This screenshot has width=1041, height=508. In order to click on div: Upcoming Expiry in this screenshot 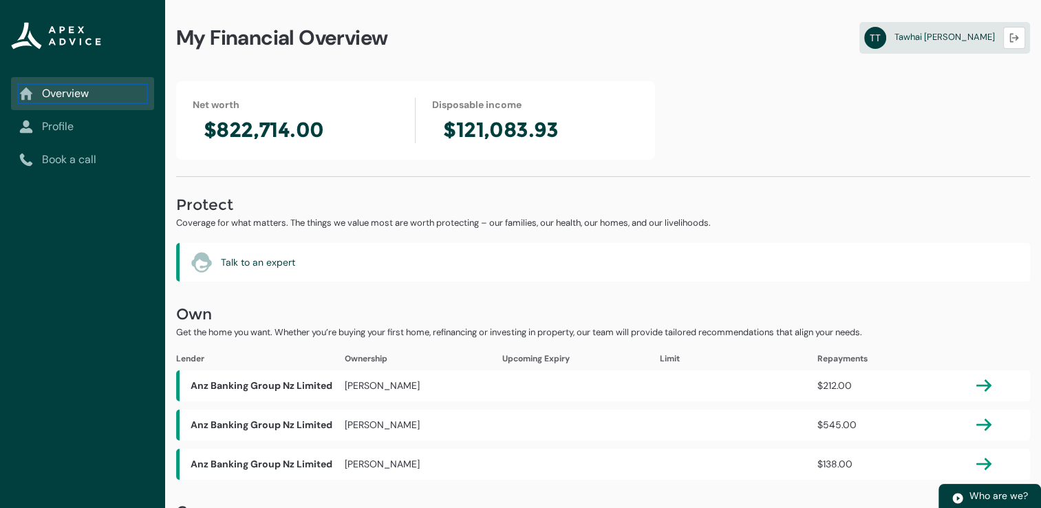, I will do `click(581, 358)`.